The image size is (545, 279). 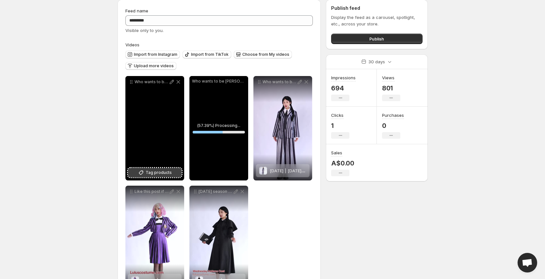 What do you see at coordinates (154, 66) in the screenshot?
I see `span: Upload more videos` at bounding box center [154, 66].